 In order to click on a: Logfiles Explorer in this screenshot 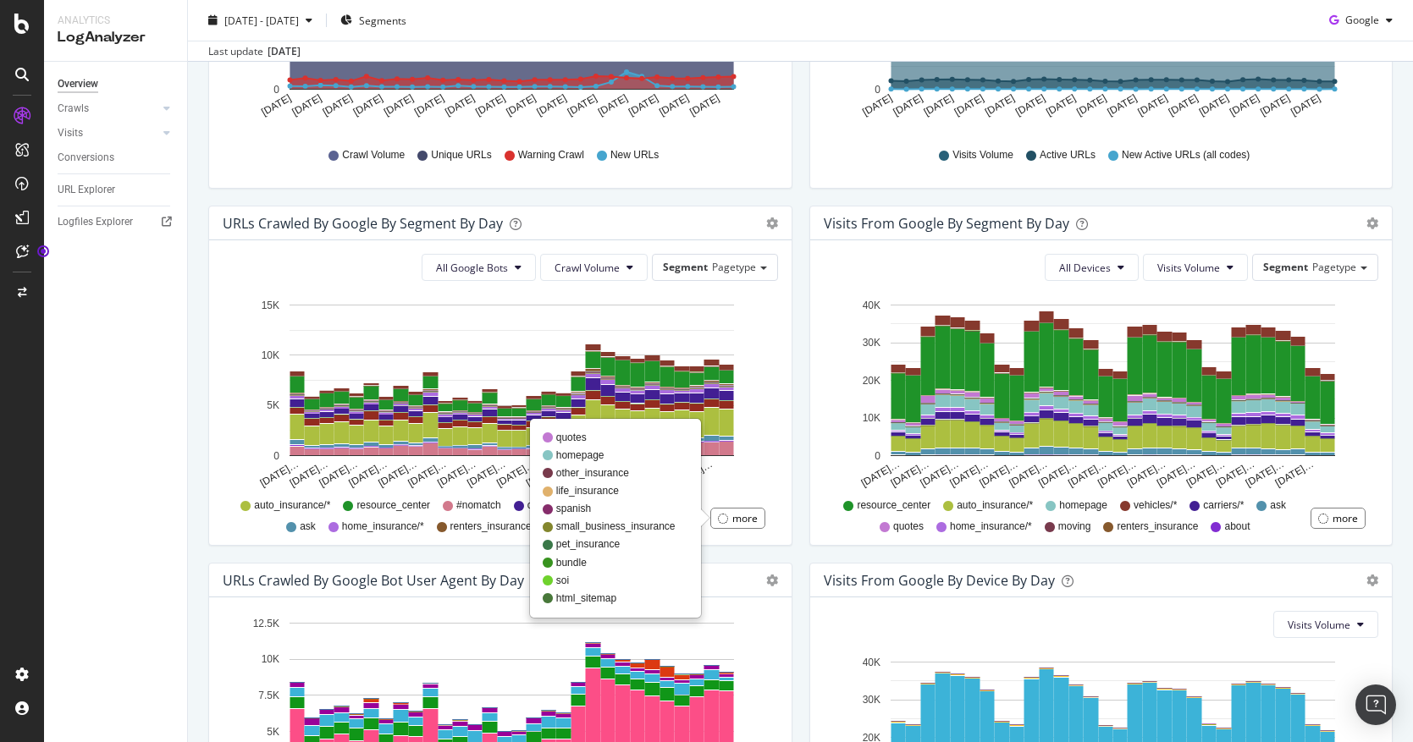, I will do `click(116, 222)`.